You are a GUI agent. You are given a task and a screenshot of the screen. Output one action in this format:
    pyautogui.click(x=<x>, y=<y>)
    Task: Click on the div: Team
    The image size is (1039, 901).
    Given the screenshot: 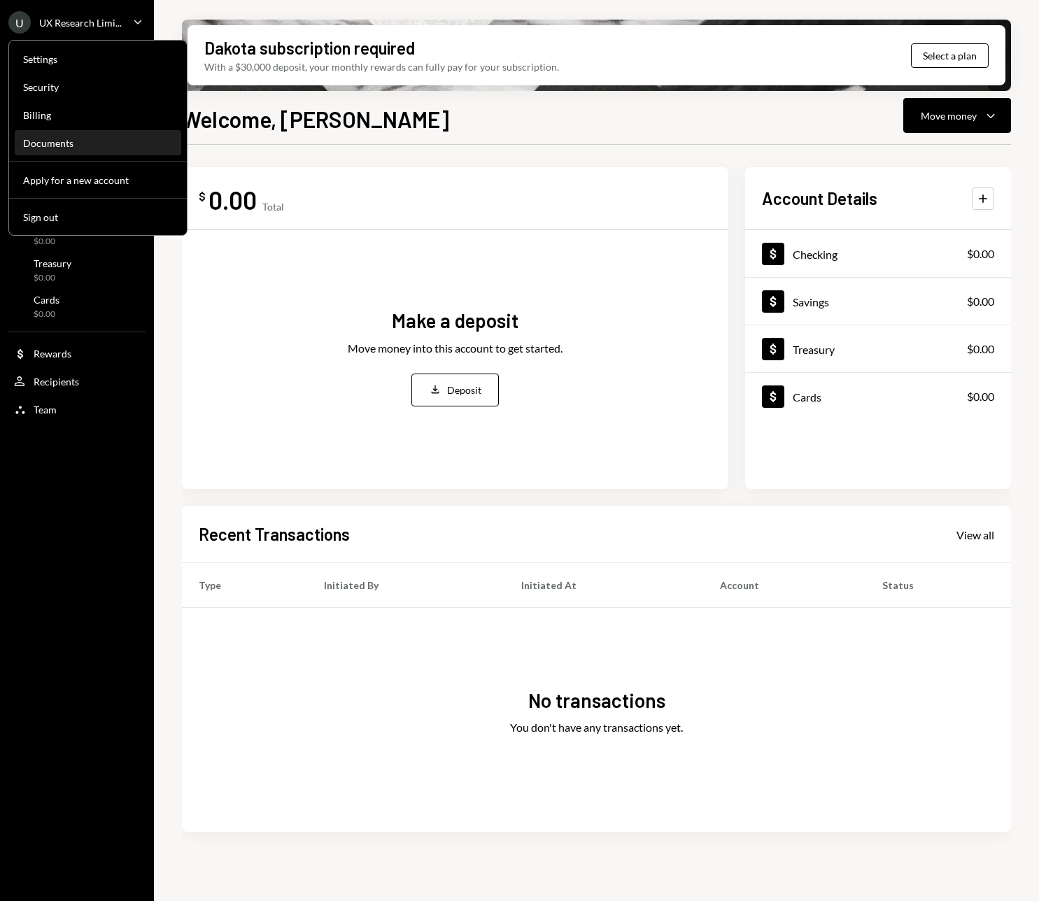 What is the action you would take?
    pyautogui.click(x=45, y=409)
    